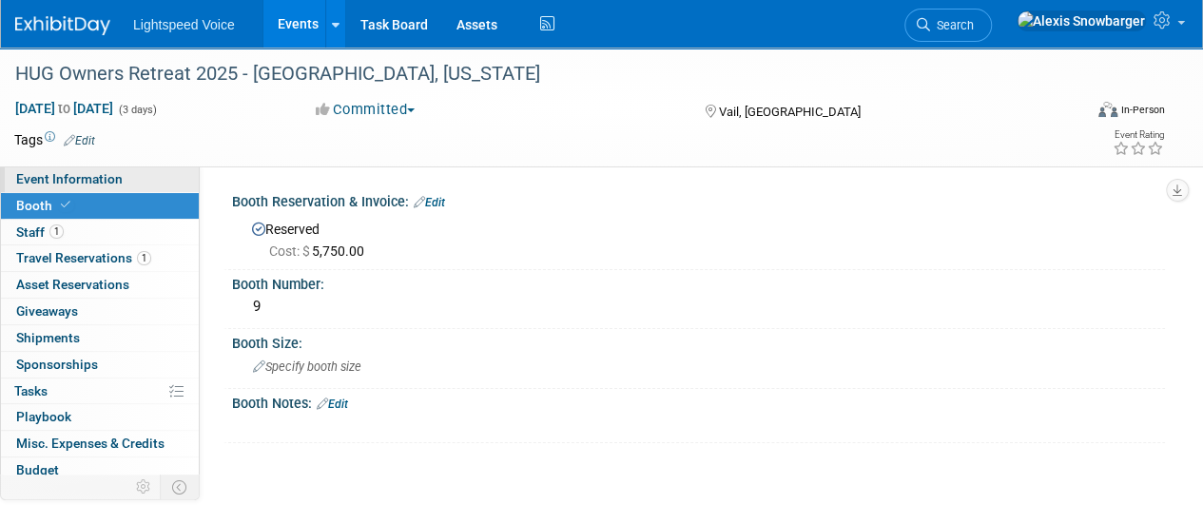 The image size is (1203, 524). Describe the element at coordinates (144, 487) in the screenshot. I see `td: Personalize Event Tab Strip` at that location.